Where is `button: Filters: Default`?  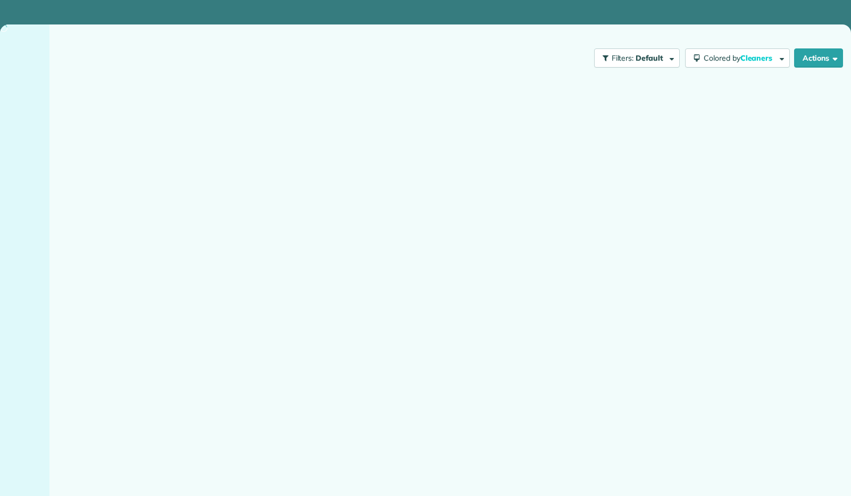
button: Filters: Default is located at coordinates (637, 58).